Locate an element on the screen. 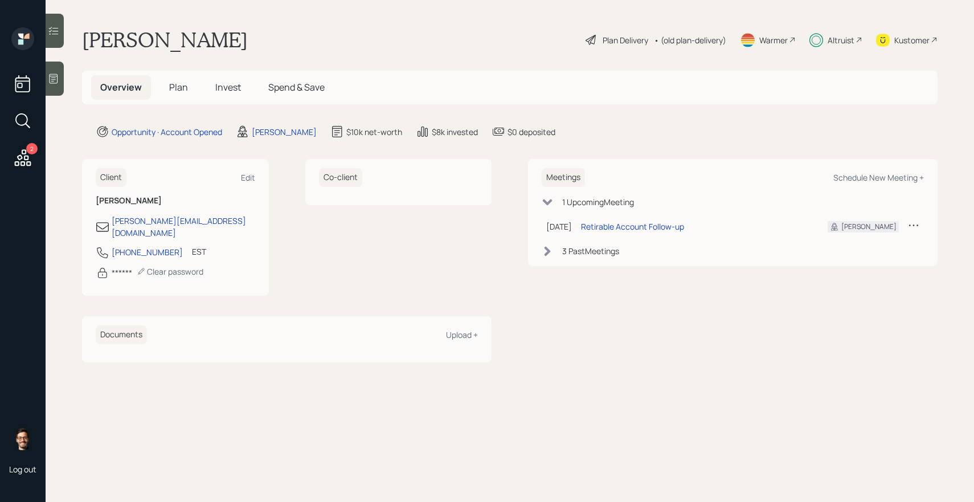  div: Clear password is located at coordinates (170, 271).